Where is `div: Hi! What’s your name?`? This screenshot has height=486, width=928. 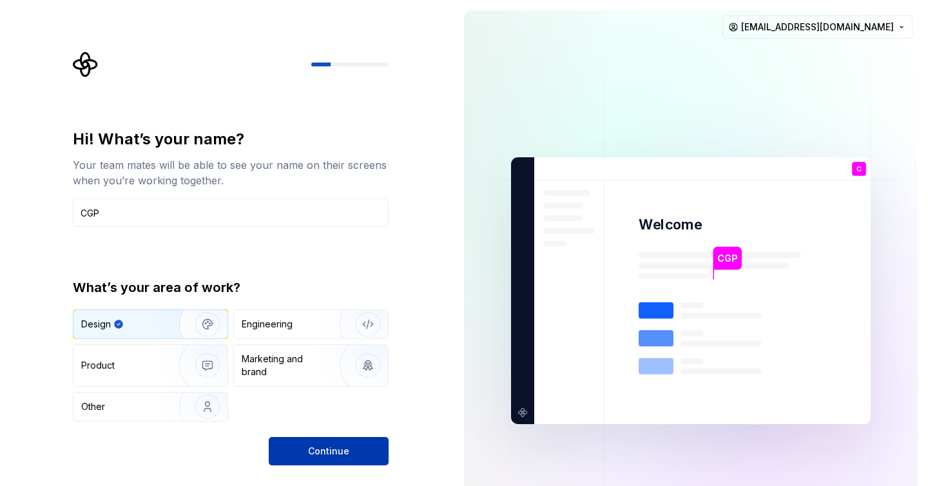 div: Hi! What’s your name? is located at coordinates (231, 139).